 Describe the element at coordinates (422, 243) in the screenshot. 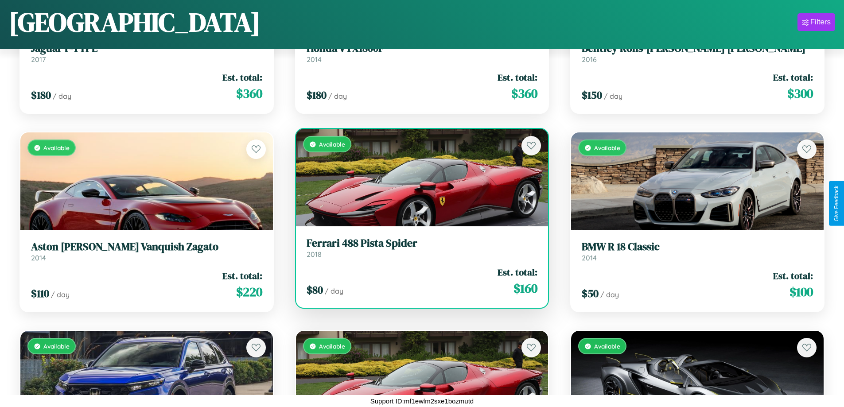

I see `h3: Ferrari 488 Pista Spider` at that location.